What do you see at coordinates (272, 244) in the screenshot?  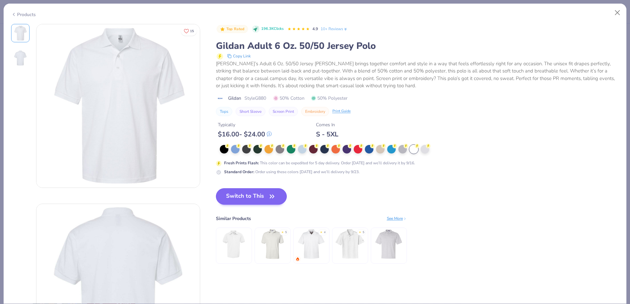 I see `img: Jerzees Adult 5.6 Oz. Spotshield Jersey Polo` at bounding box center [272, 244].